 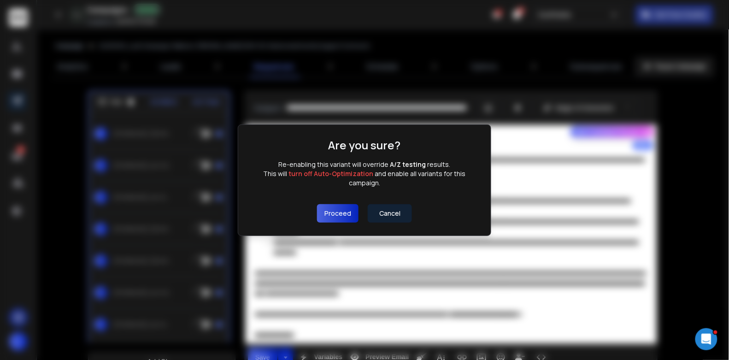 I want to click on span: A/Z testing, so click(x=408, y=164).